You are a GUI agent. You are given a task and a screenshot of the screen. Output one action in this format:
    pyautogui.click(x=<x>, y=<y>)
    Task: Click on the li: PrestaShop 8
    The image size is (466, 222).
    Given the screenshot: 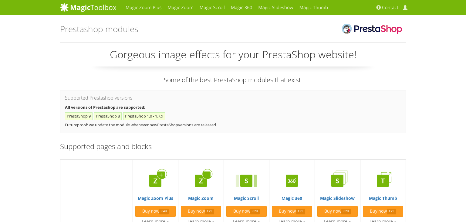 What is the action you would take?
    pyautogui.click(x=108, y=116)
    